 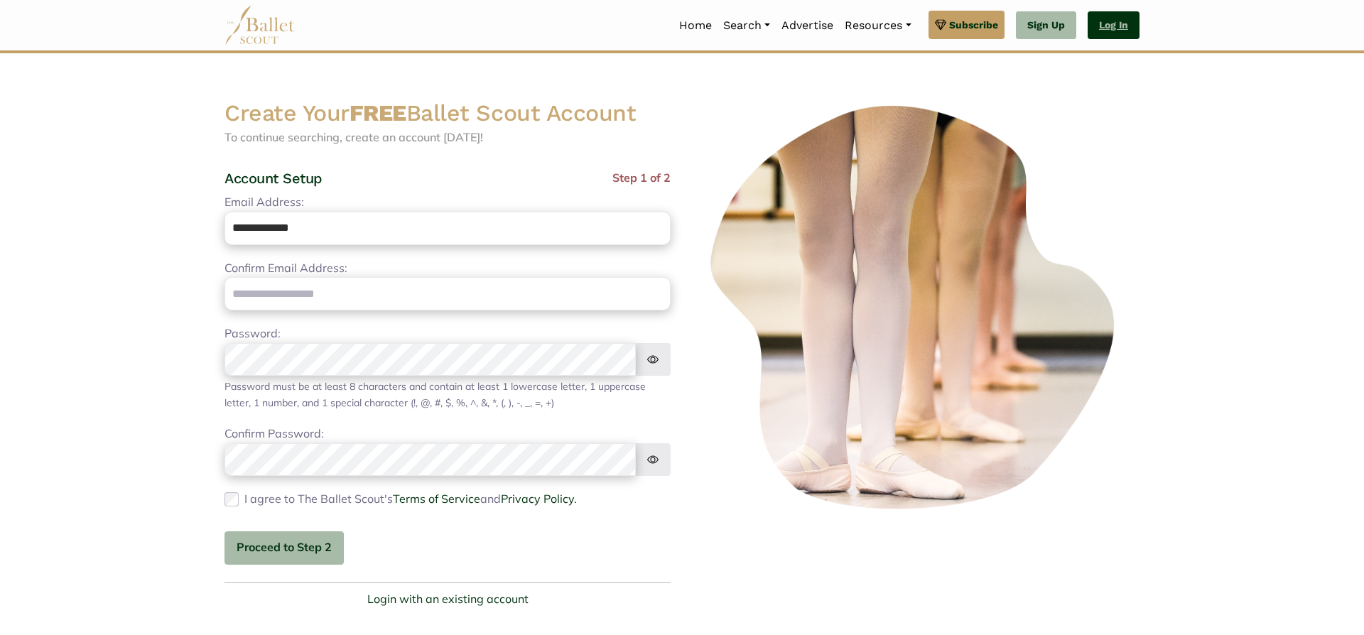 What do you see at coordinates (966, 25) in the screenshot?
I see `a: Subscribe` at bounding box center [966, 25].